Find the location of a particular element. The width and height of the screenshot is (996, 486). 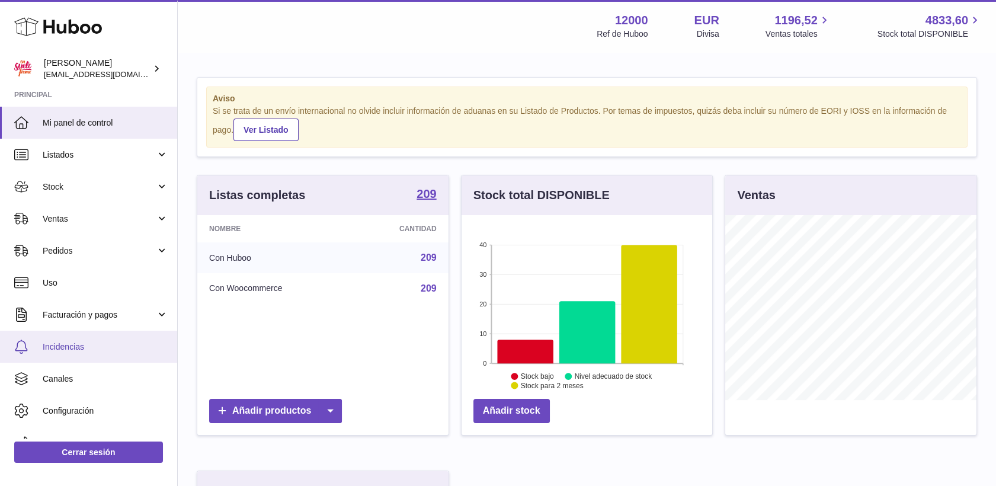

a: Cerrar sesión is located at coordinates (88, 452).